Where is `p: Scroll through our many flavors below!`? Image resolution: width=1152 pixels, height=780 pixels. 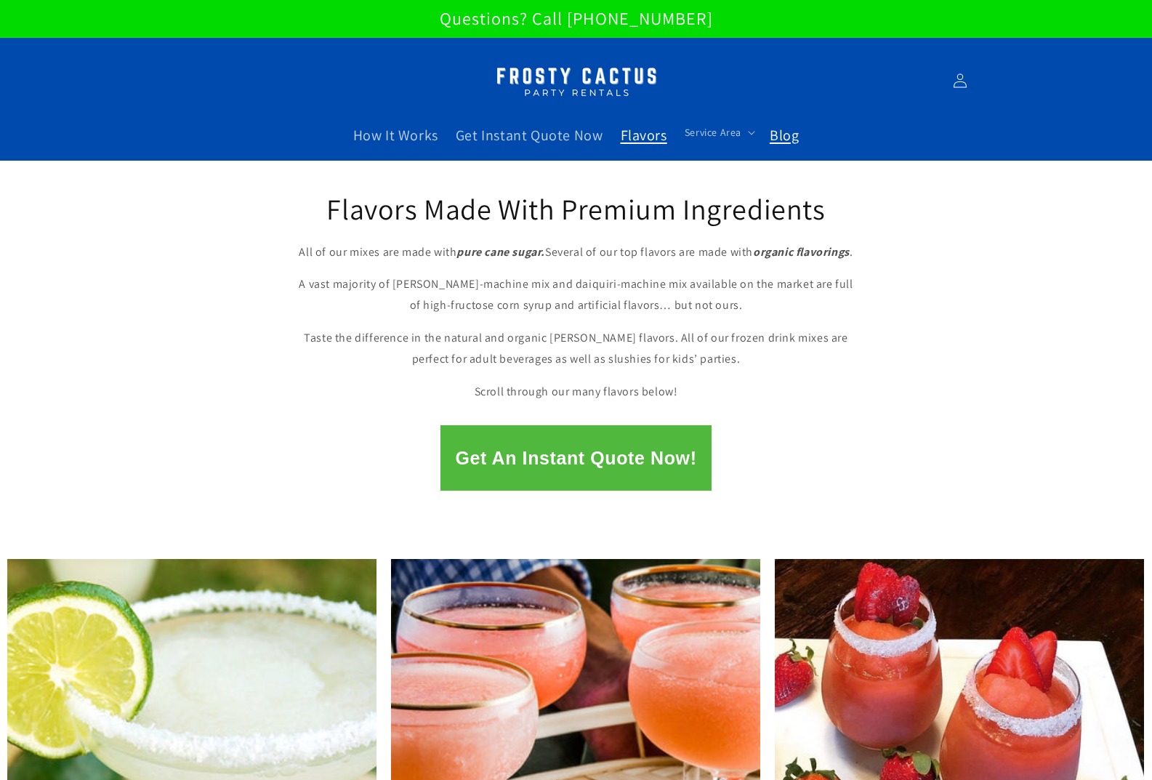 p: Scroll through our many flavors below! is located at coordinates (576, 392).